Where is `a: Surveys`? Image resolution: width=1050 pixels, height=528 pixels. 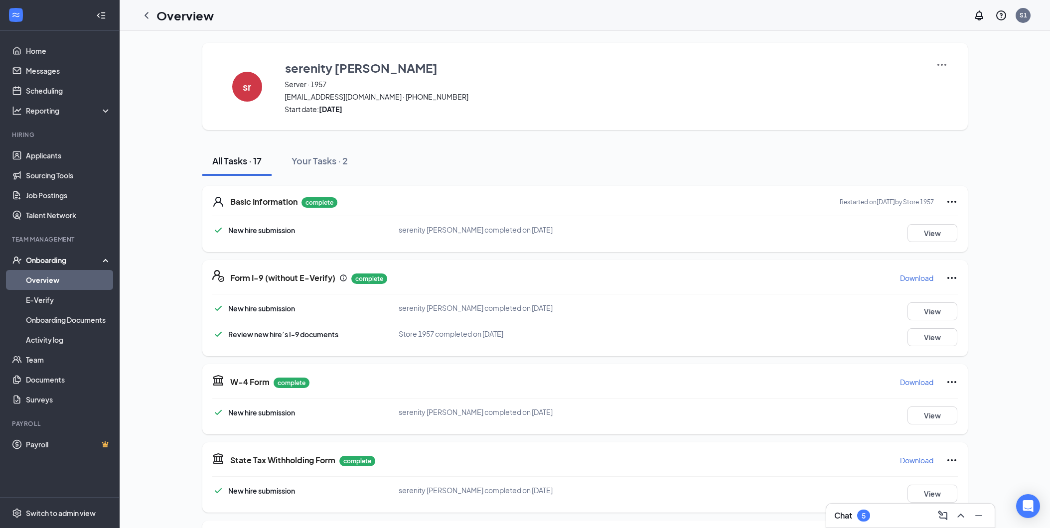 a: Surveys is located at coordinates (68, 400).